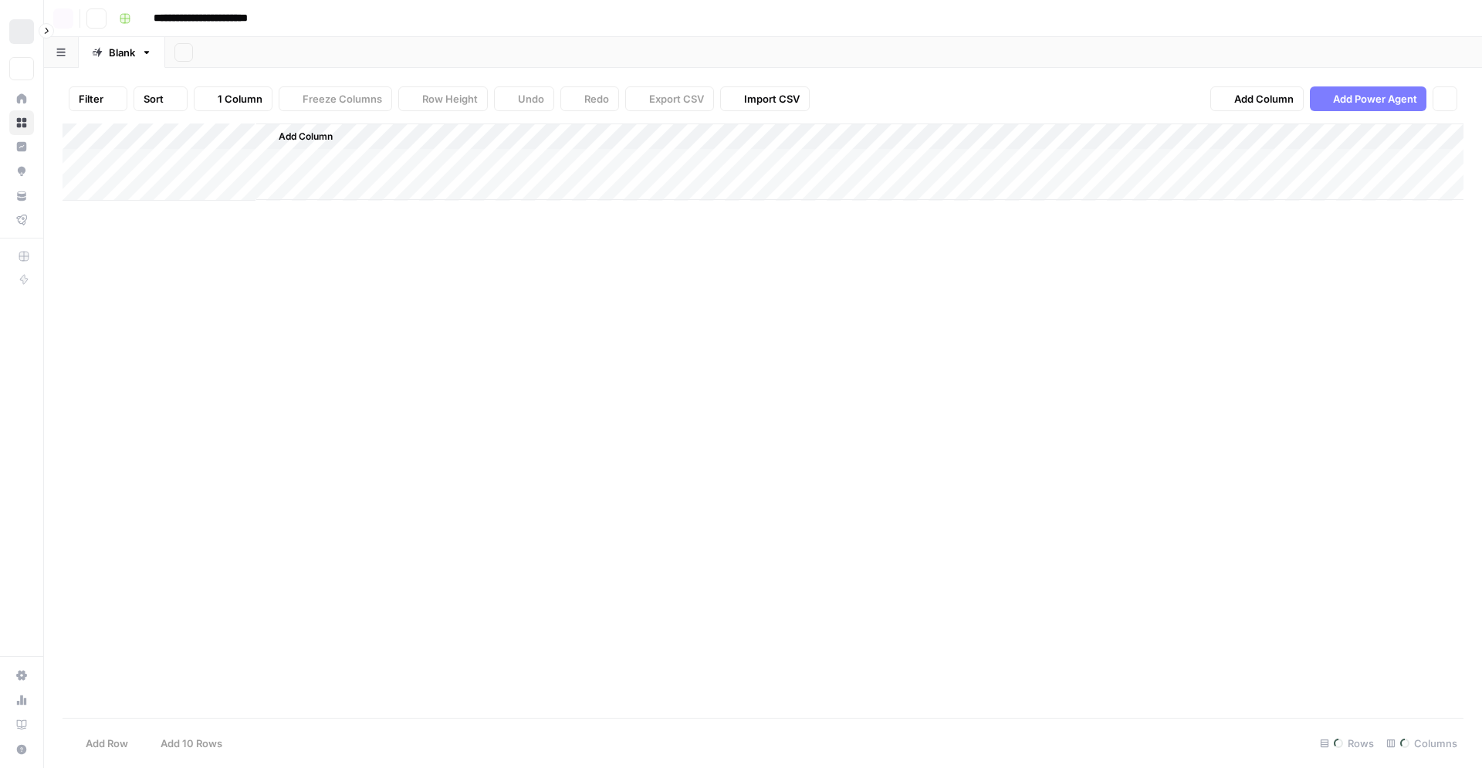  What do you see at coordinates (772, 99) in the screenshot?
I see `span: Import CSV` at bounding box center [772, 99].